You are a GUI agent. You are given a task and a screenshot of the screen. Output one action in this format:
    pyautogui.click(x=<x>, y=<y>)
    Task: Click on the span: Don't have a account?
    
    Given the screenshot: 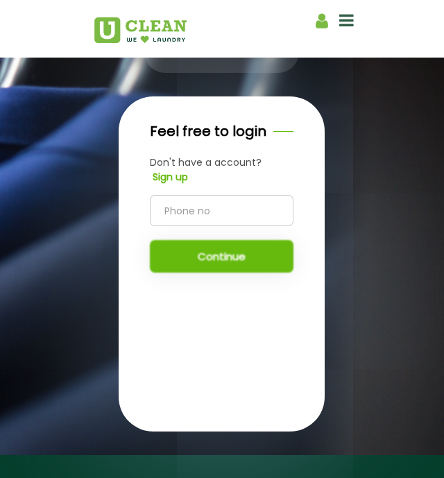 What is the action you would take?
    pyautogui.click(x=205, y=162)
    